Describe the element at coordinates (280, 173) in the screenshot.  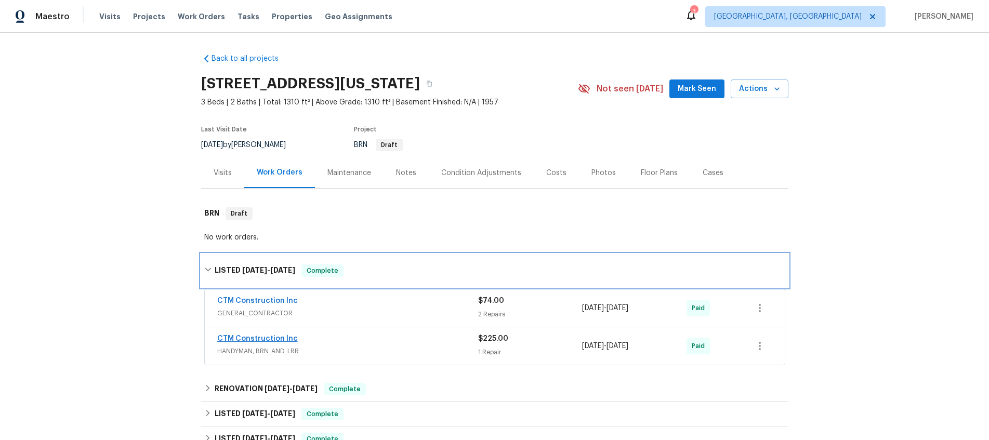
I see `div: Work Orders` at that location.